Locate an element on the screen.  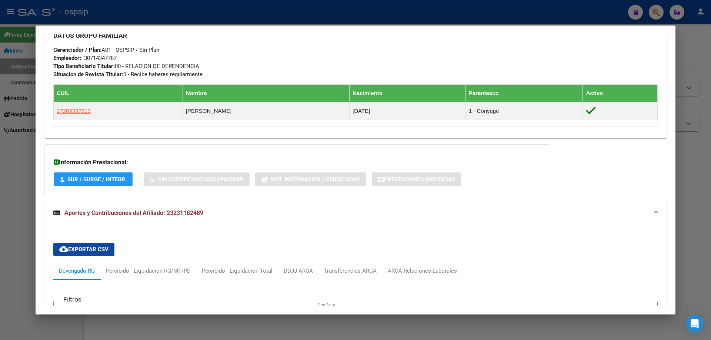
strong: Situacion de Revista Titular: is located at coordinates (88, 74).